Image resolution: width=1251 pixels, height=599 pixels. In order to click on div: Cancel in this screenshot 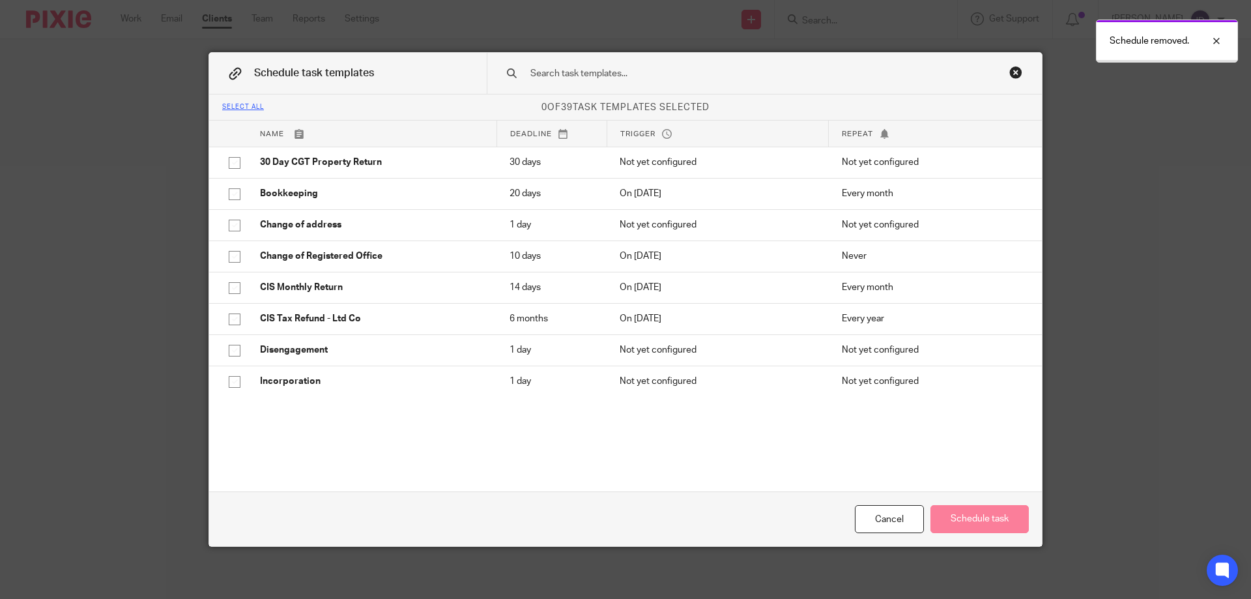, I will do `click(889, 518)`.